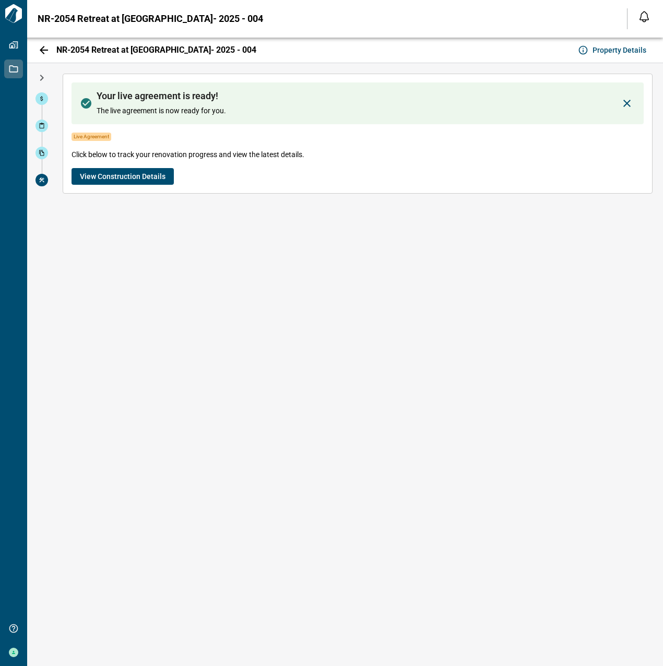 This screenshot has height=666, width=663. Describe the element at coordinates (123, 176) in the screenshot. I see `button: View Construction Details` at that location.